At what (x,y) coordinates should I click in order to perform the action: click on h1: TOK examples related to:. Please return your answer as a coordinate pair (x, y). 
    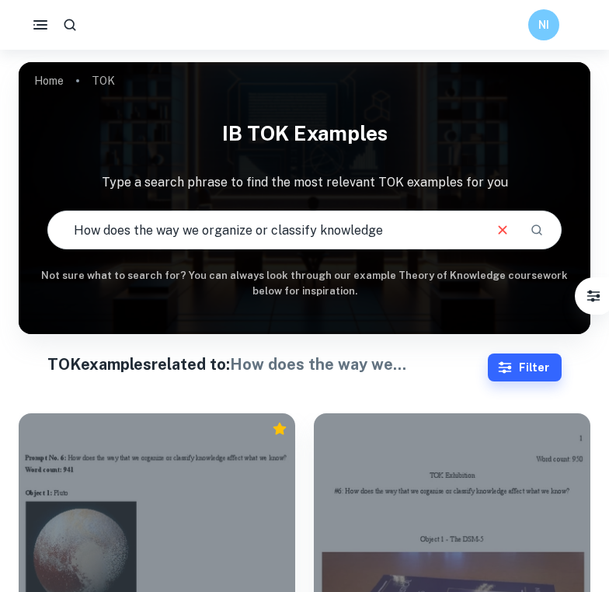
    Looking at the image, I should click on (267, 364).